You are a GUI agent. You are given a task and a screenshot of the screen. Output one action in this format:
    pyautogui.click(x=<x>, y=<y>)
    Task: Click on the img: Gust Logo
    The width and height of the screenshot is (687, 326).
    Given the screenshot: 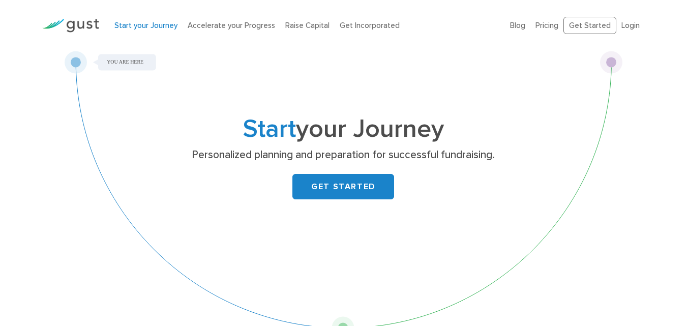 What is the action you would take?
    pyautogui.click(x=71, y=25)
    